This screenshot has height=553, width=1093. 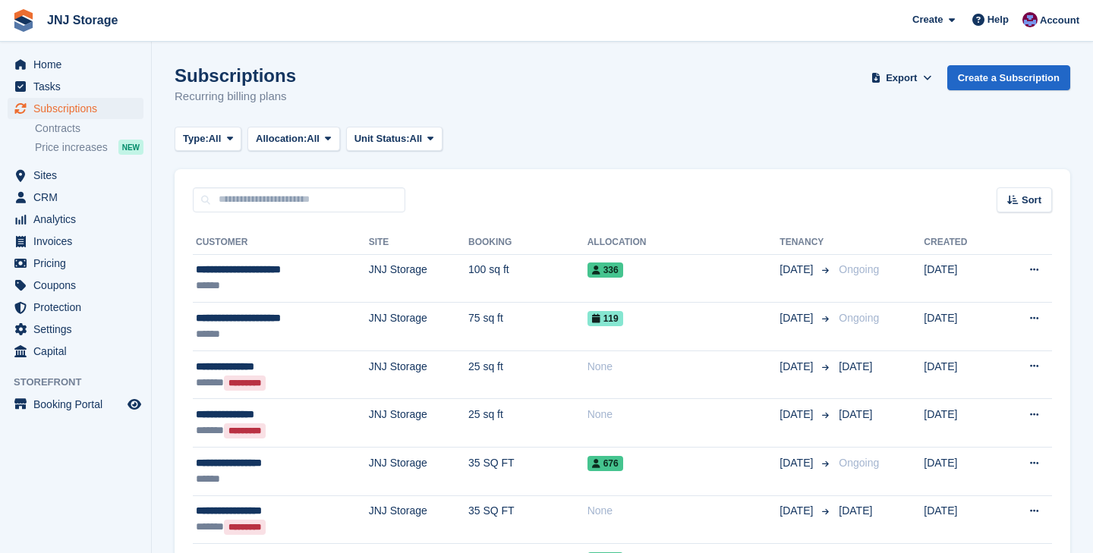 What do you see at coordinates (281, 243) in the screenshot?
I see `th: Customer` at bounding box center [281, 243].